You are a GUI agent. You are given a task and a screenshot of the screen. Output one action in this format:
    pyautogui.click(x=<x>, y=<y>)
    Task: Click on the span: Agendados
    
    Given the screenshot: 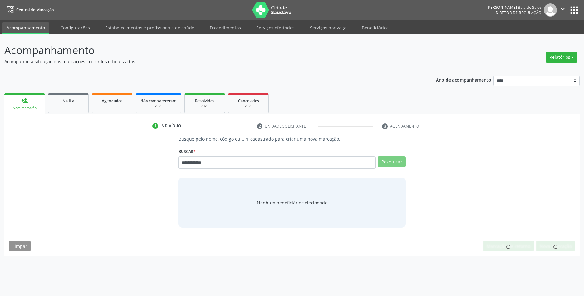 What is the action you would take?
    pyautogui.click(x=112, y=101)
    